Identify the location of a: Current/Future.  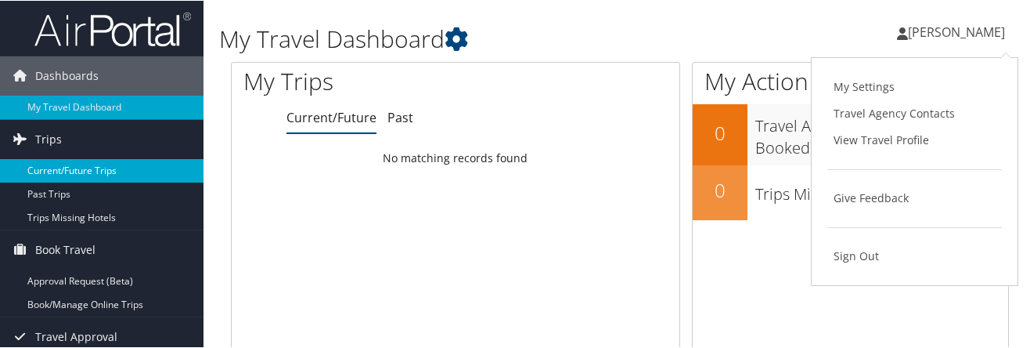
(331, 117).